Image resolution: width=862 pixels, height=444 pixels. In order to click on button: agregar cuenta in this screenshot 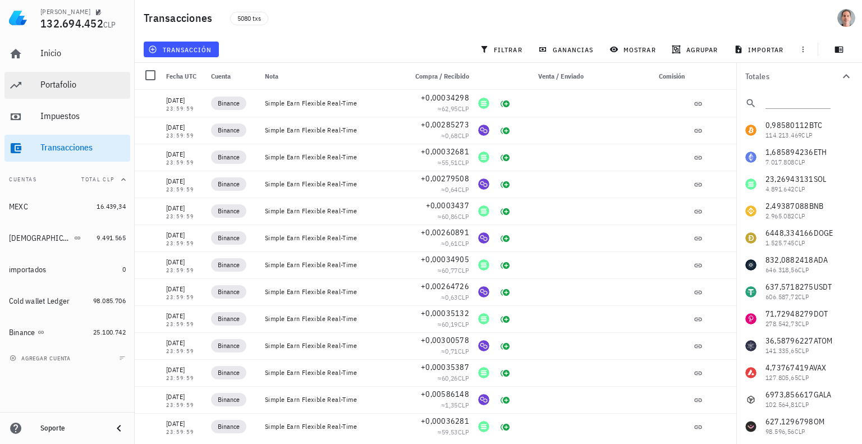, I will do `click(41, 358)`.